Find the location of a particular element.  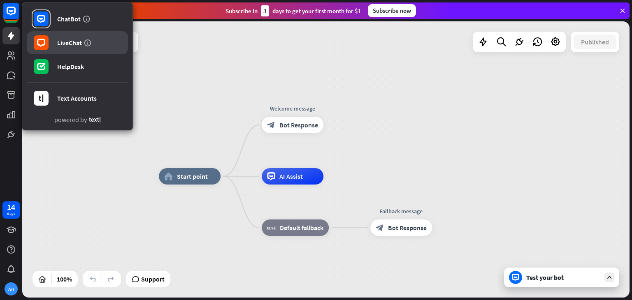

div: Test your bot is located at coordinates (563, 278).